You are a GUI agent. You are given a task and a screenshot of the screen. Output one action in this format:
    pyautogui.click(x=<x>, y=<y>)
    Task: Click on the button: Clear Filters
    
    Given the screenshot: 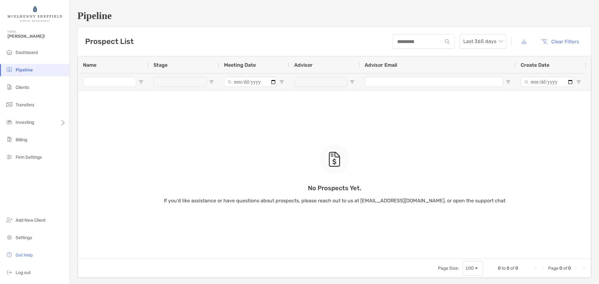 What is the action you would take?
    pyautogui.click(x=560, y=41)
    